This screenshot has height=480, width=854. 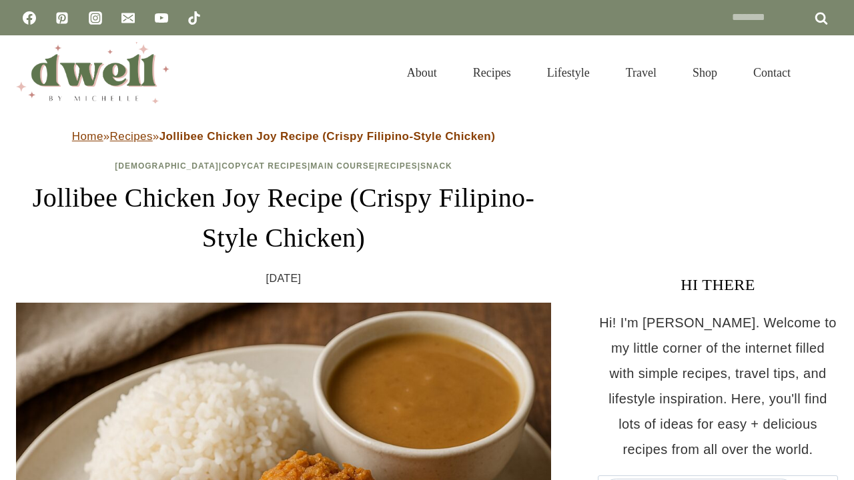 I want to click on h1: Jollibee Chicken Joy Recipe (Crispy Filipino-Style Chicken), so click(x=283, y=218).